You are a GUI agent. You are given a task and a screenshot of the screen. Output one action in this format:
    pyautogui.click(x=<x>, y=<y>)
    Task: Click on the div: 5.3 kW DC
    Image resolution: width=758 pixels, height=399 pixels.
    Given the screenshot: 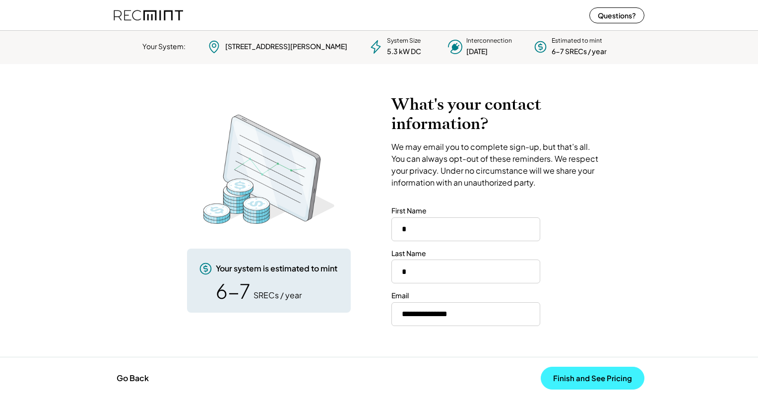 What is the action you would take?
    pyautogui.click(x=404, y=52)
    